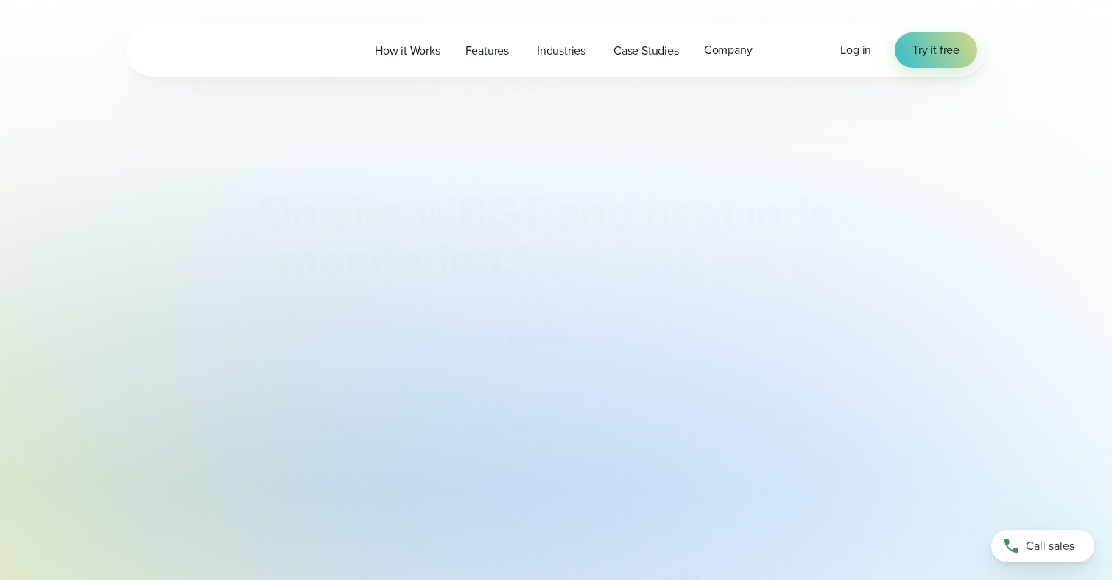 This screenshot has height=580, width=1112. I want to click on span: Features, so click(487, 51).